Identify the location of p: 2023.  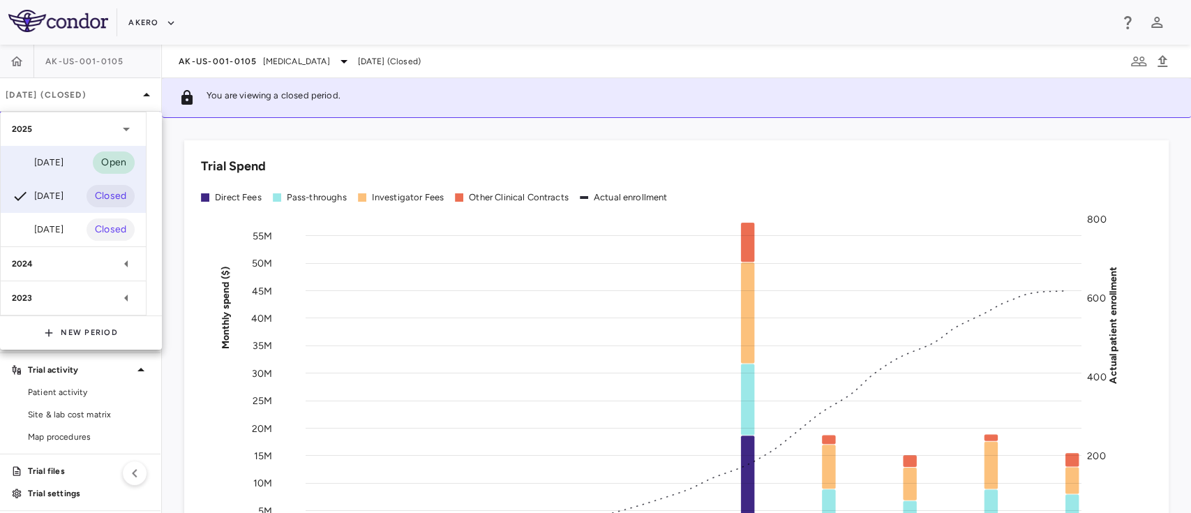
(22, 298).